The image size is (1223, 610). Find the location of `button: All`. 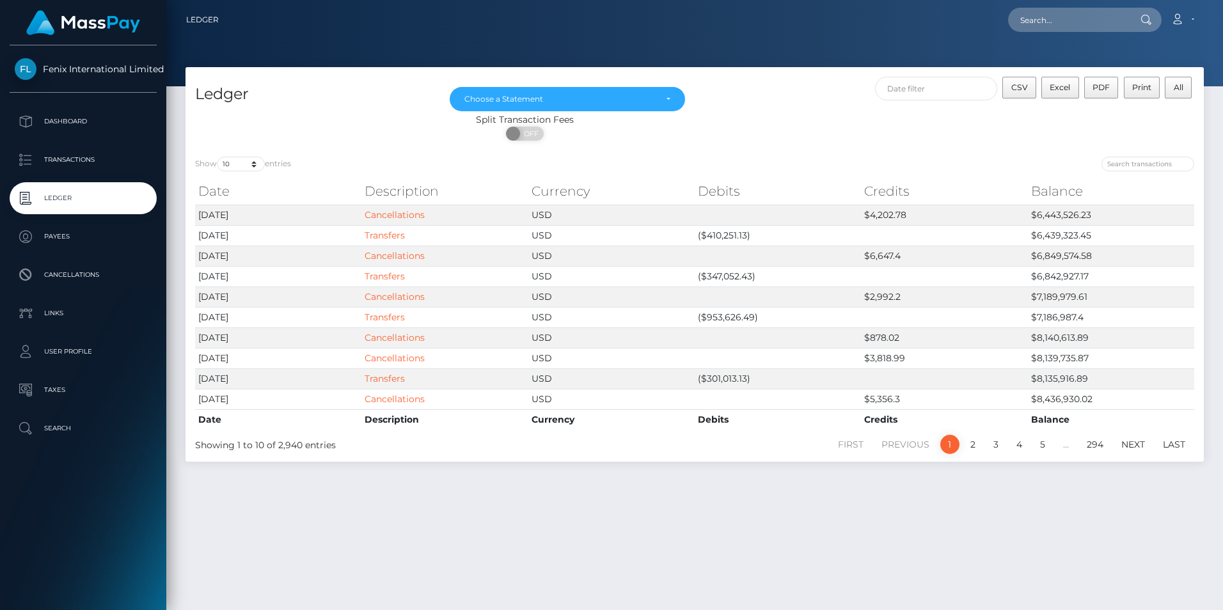

button: All is located at coordinates (1179, 88).